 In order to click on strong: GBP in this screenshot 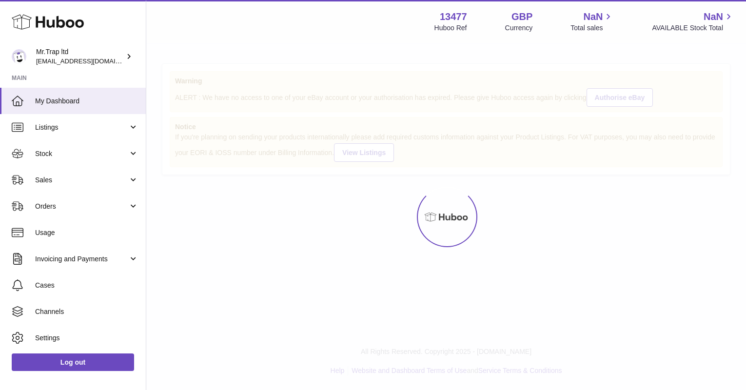, I will do `click(522, 17)`.